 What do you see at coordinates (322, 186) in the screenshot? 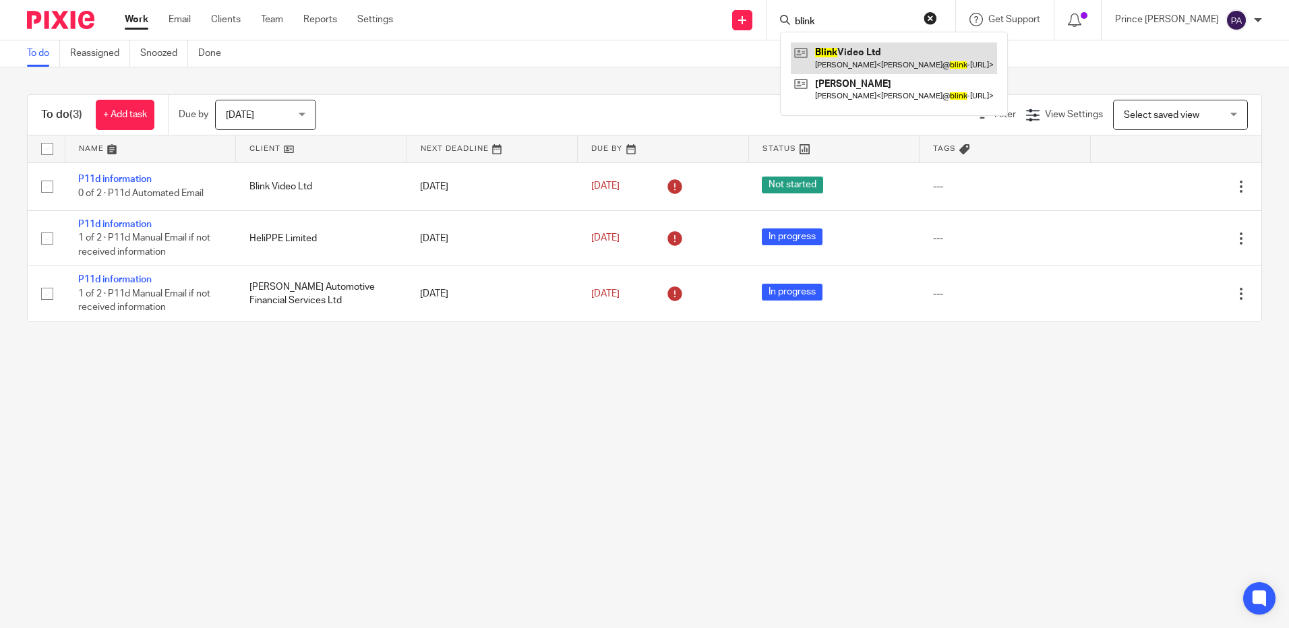
I see `td: Blink Video Ltd` at bounding box center [322, 186].